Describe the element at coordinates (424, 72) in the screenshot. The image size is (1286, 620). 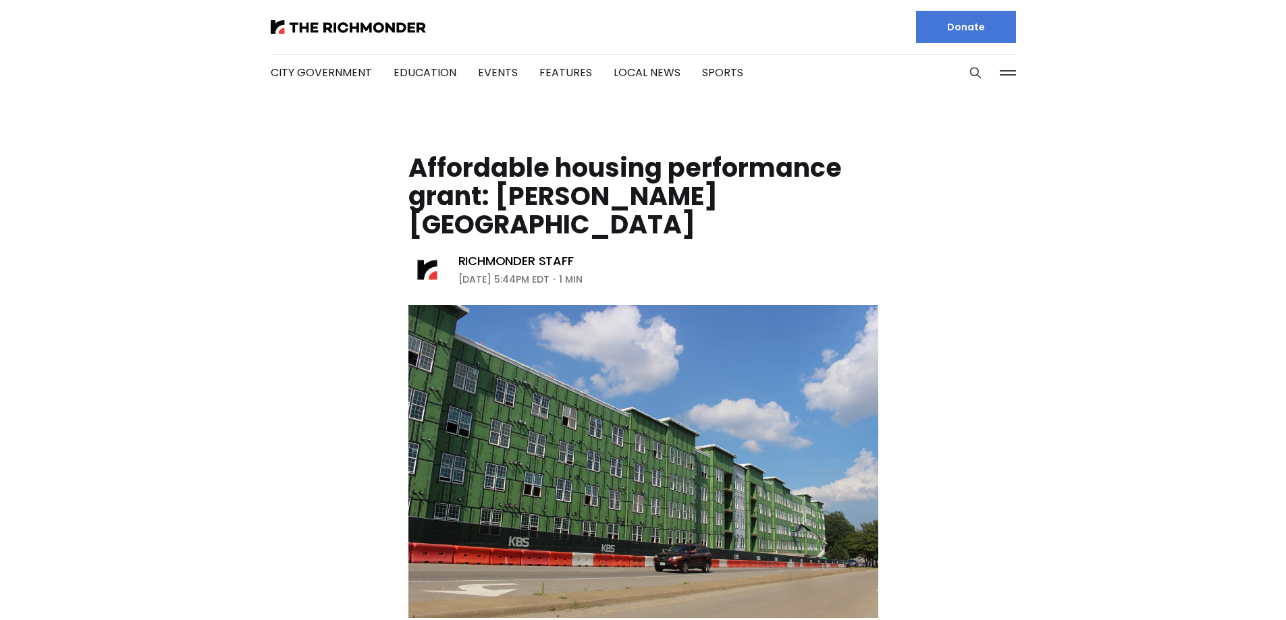
I see `a: Education` at that location.